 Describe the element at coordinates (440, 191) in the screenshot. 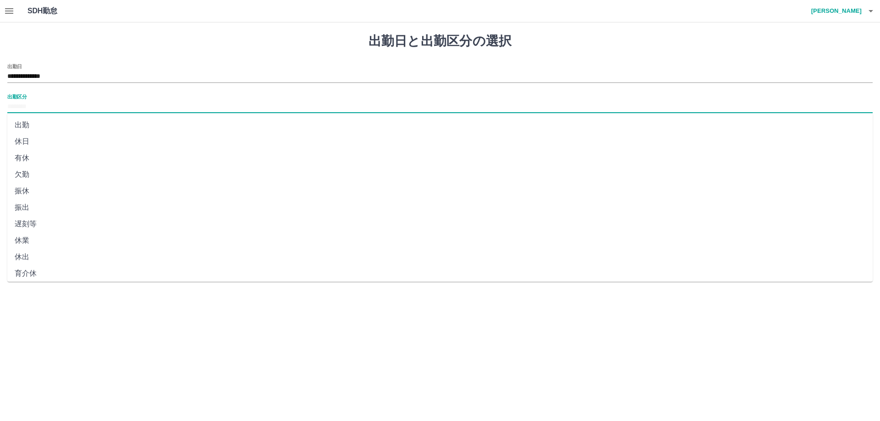

I see `li: 振休` at that location.